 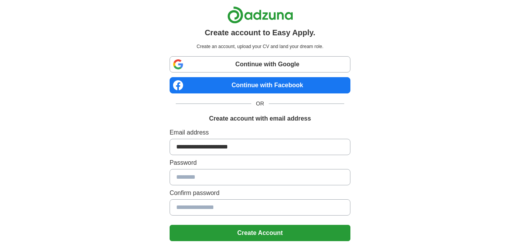 What do you see at coordinates (260, 33) in the screenshot?
I see `h1: Create account to Easy Apply.` at bounding box center [260, 33].